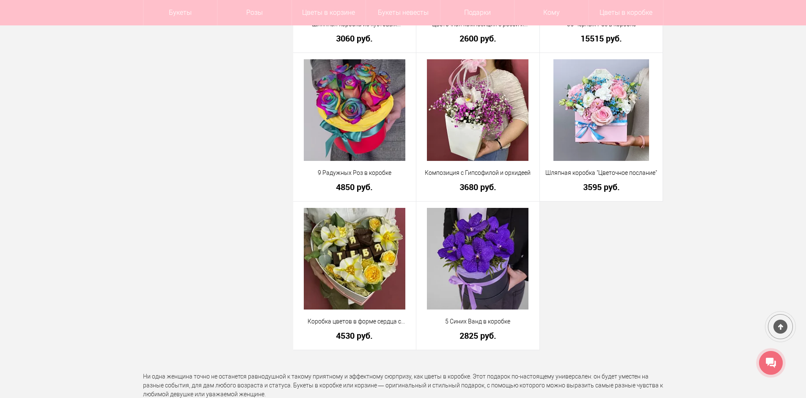 Image resolution: width=806 pixels, height=398 pixels. What do you see at coordinates (354, 321) in the screenshot?
I see `span: Коробка цветов в форме сердца с тюльпанами и розой` at bounding box center [354, 321].